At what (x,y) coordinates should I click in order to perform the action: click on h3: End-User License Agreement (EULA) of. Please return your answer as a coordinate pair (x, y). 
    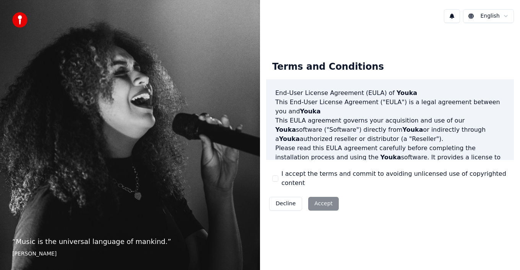
    Looking at the image, I should click on (390, 93).